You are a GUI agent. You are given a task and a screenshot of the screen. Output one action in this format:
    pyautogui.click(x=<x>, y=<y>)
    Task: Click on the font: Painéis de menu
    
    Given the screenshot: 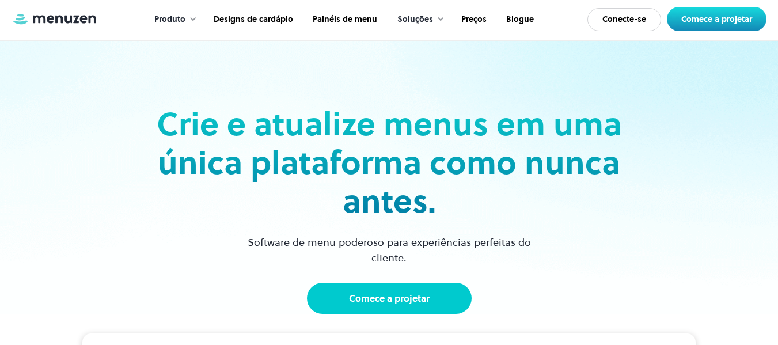 What is the action you would take?
    pyautogui.click(x=345, y=19)
    